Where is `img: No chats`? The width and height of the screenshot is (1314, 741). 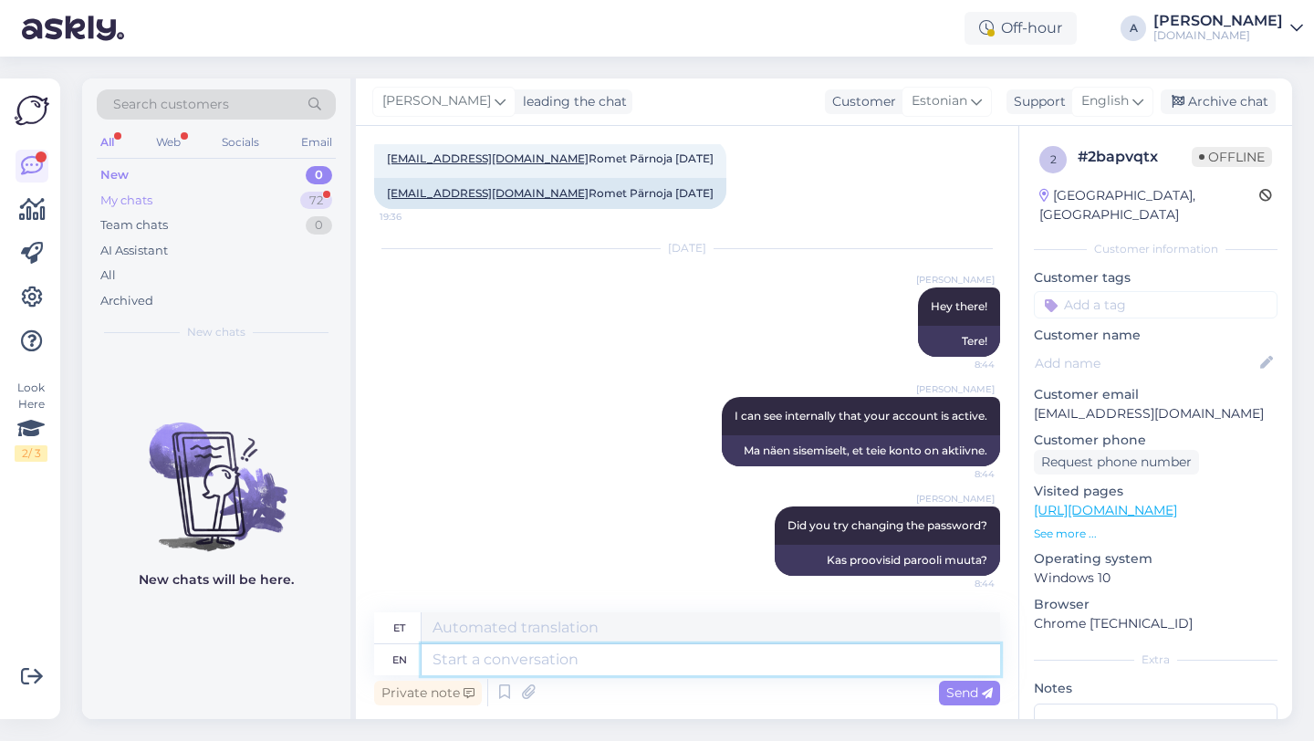 img: No chats is located at coordinates (216, 472).